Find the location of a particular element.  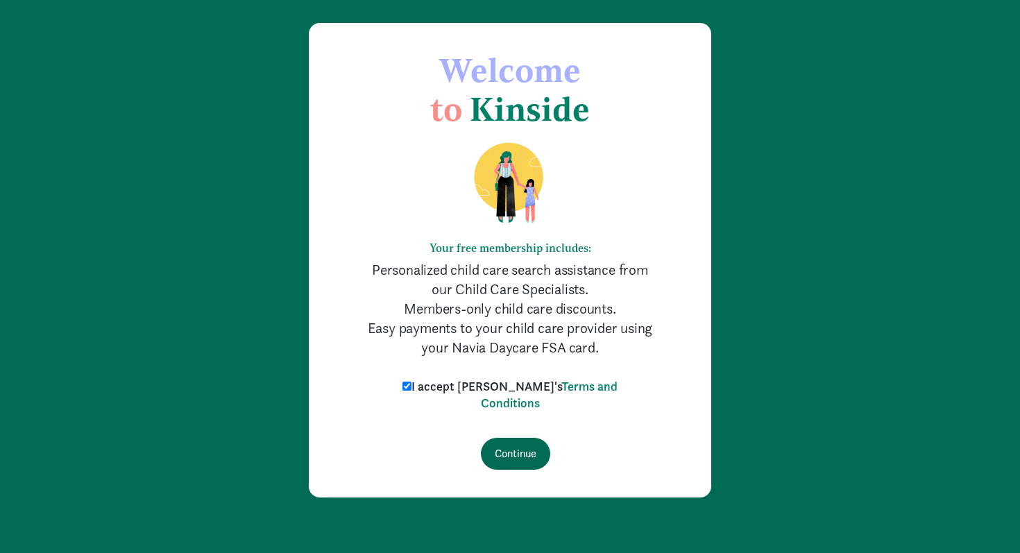

span: to is located at coordinates (446, 109).